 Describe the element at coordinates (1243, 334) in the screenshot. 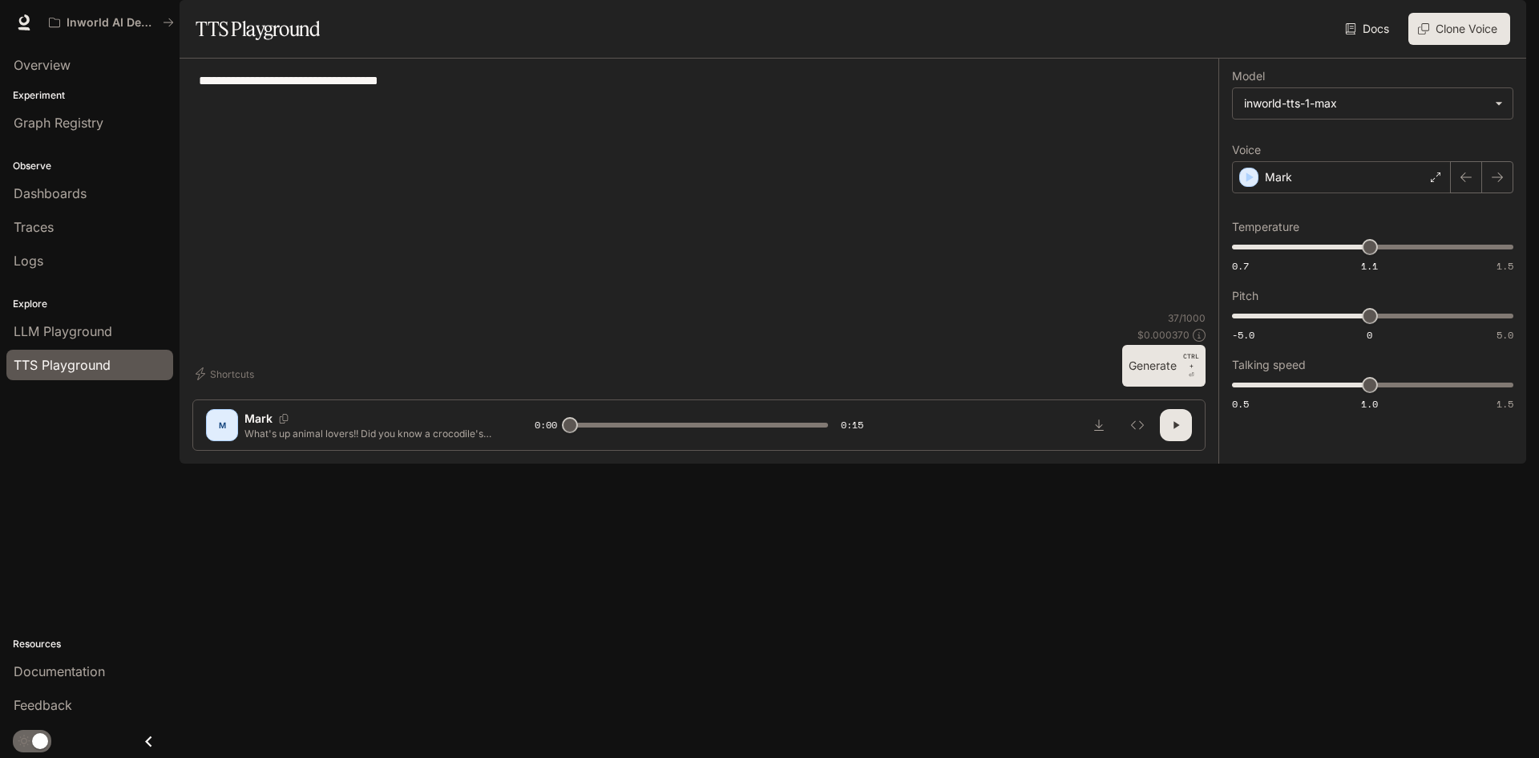

I see `span: -5.0` at that location.